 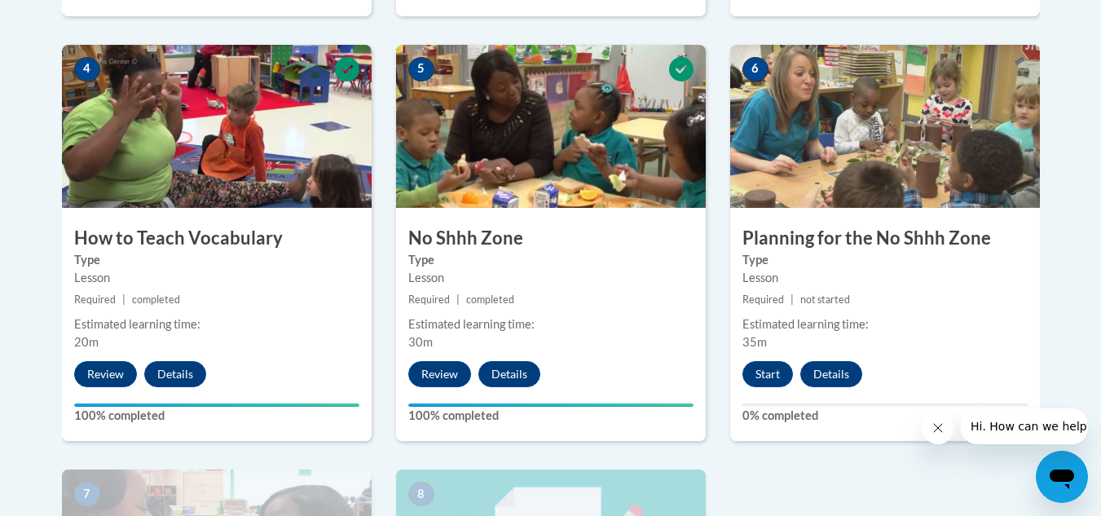 I want to click on h3: No Shhh Zone, so click(x=551, y=238).